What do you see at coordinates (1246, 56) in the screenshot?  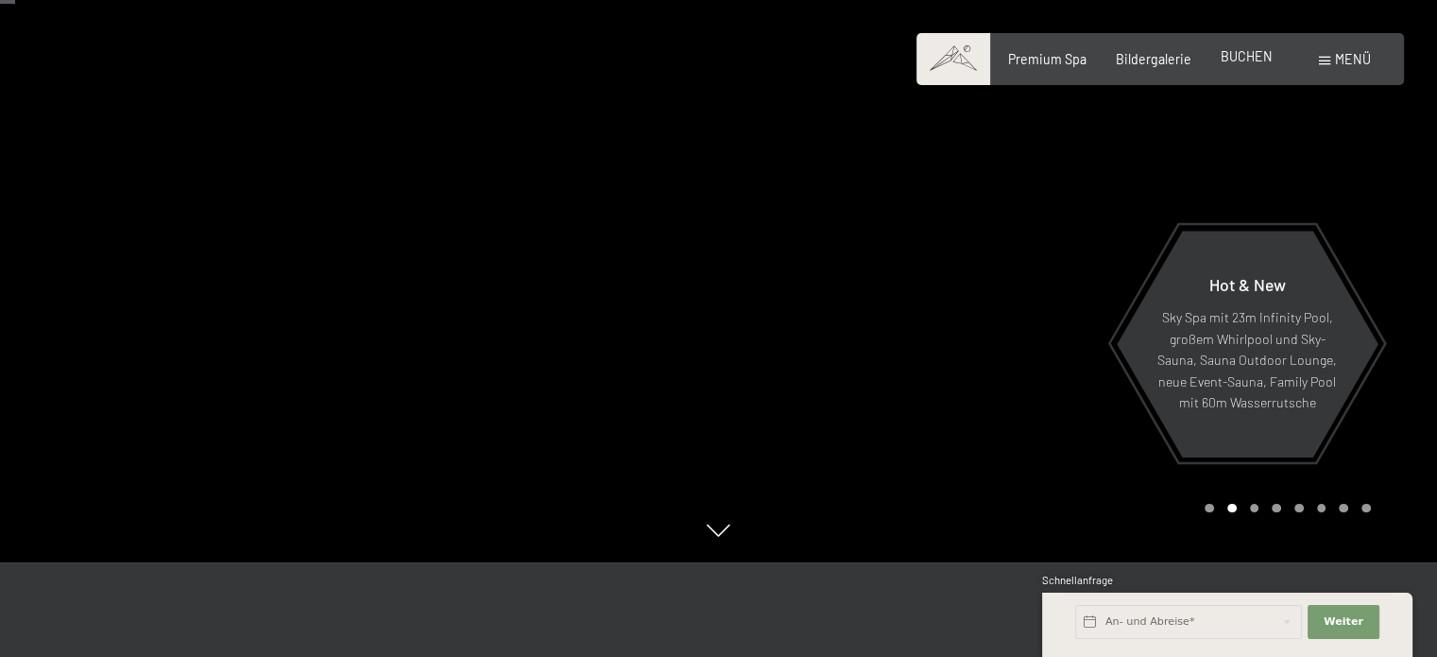 I see `span: BUCHEN` at bounding box center [1246, 56].